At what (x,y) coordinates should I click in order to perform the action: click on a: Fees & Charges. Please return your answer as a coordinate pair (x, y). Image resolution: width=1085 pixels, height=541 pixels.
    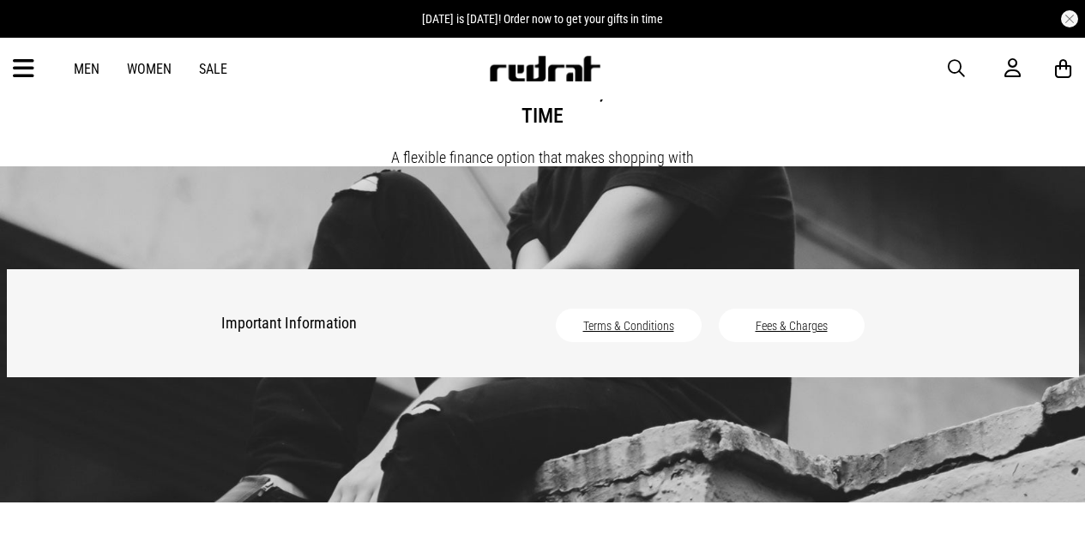
    Looking at the image, I should click on (792, 326).